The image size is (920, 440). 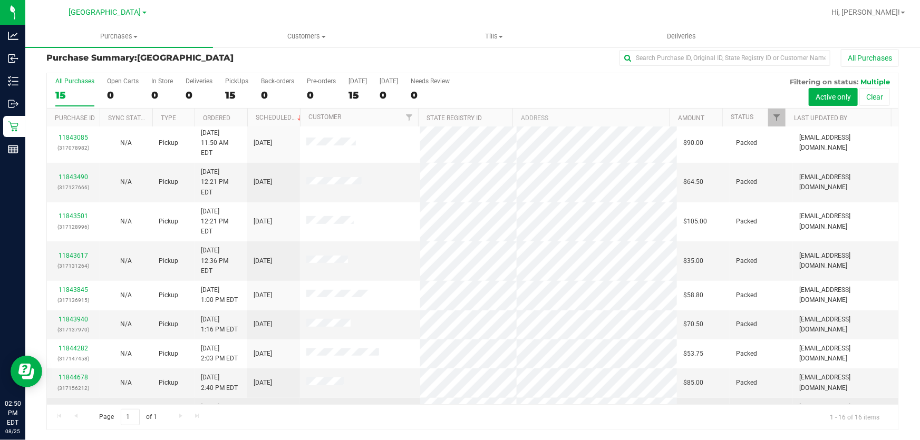 What do you see at coordinates (75, 81) in the screenshot?
I see `div: All Purchases` at bounding box center [75, 81].